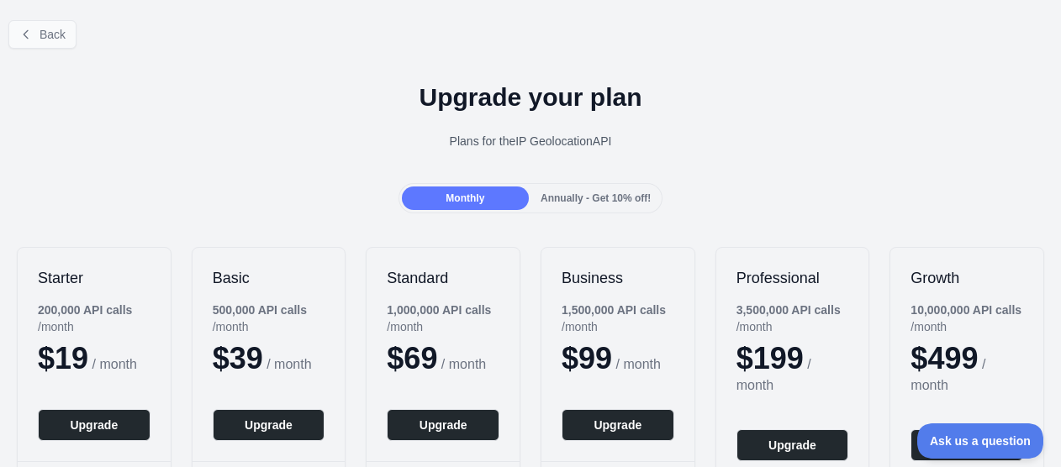  What do you see at coordinates (587, 358) in the screenshot?
I see `span: $ 99` at bounding box center [587, 358].